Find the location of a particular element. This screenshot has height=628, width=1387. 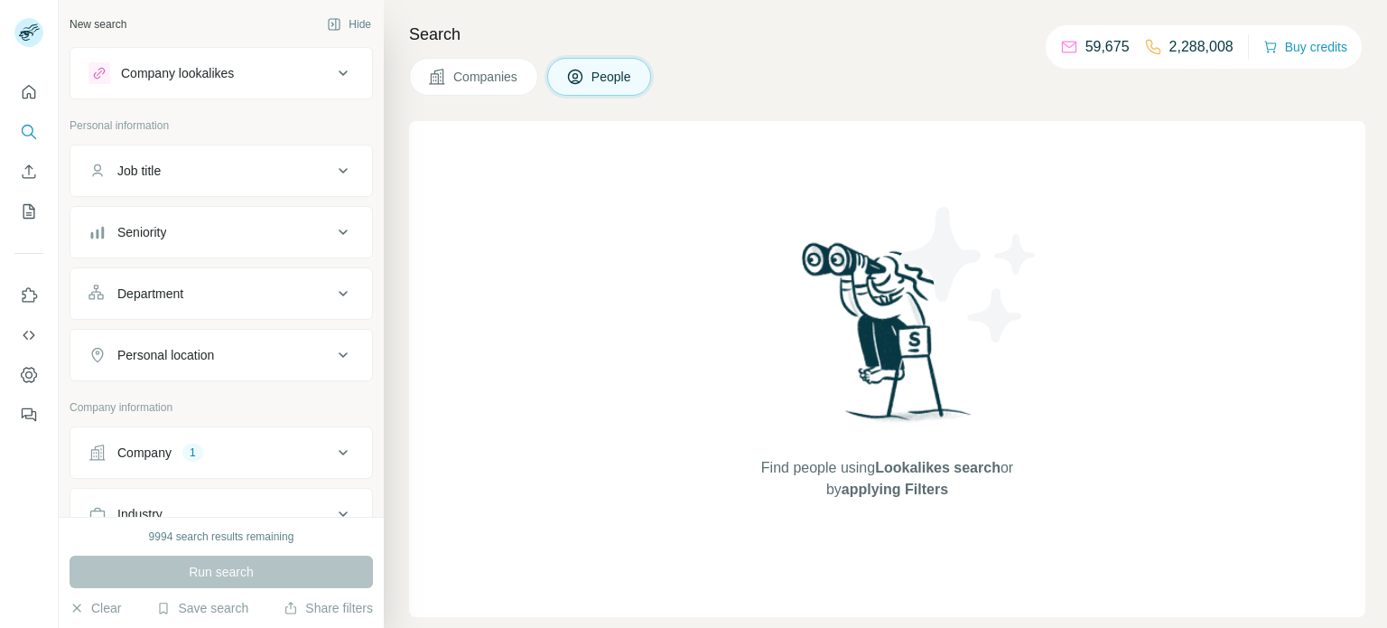

div: Company is located at coordinates (144, 452).